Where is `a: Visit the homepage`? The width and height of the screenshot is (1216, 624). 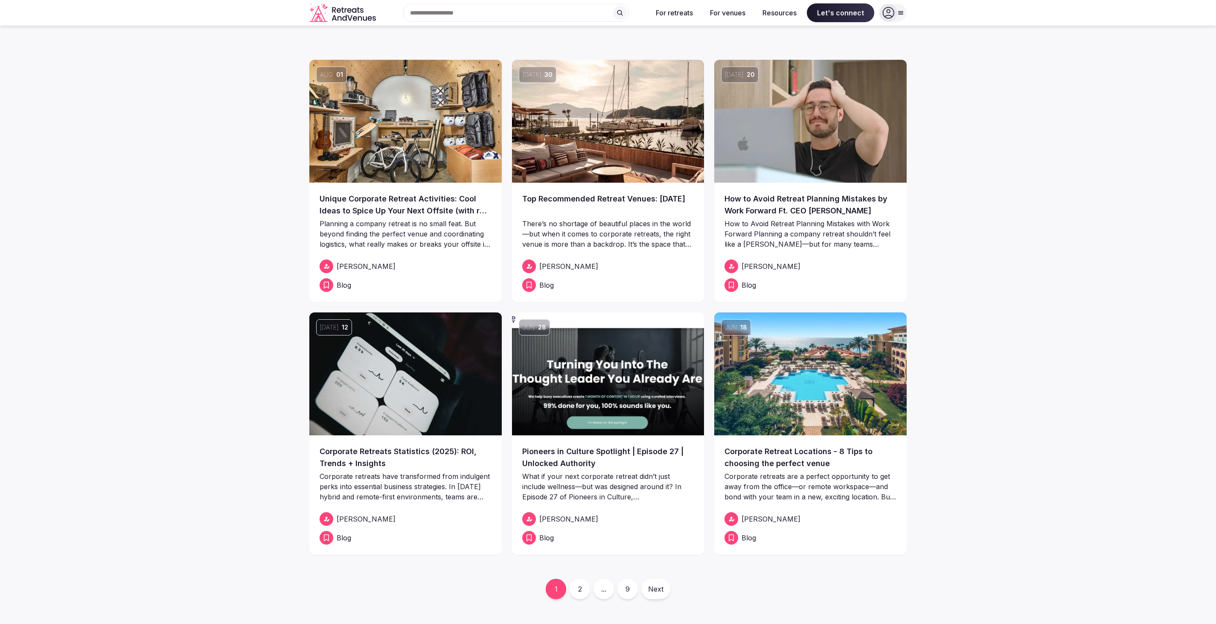 a: Visit the homepage is located at coordinates (343, 13).